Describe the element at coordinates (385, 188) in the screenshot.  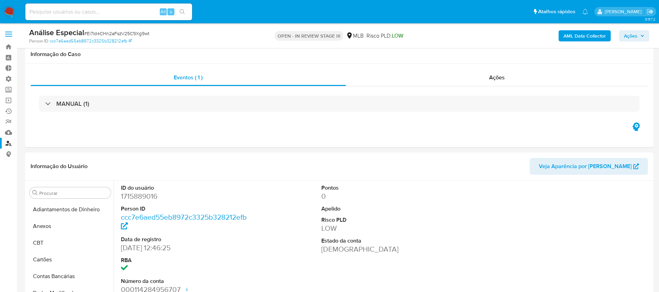
I see `dt: Pontos` at that location.